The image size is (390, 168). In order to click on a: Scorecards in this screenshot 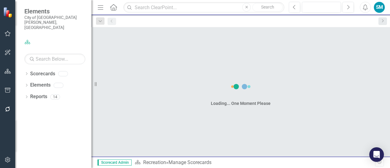, I will do `click(43, 74)`.